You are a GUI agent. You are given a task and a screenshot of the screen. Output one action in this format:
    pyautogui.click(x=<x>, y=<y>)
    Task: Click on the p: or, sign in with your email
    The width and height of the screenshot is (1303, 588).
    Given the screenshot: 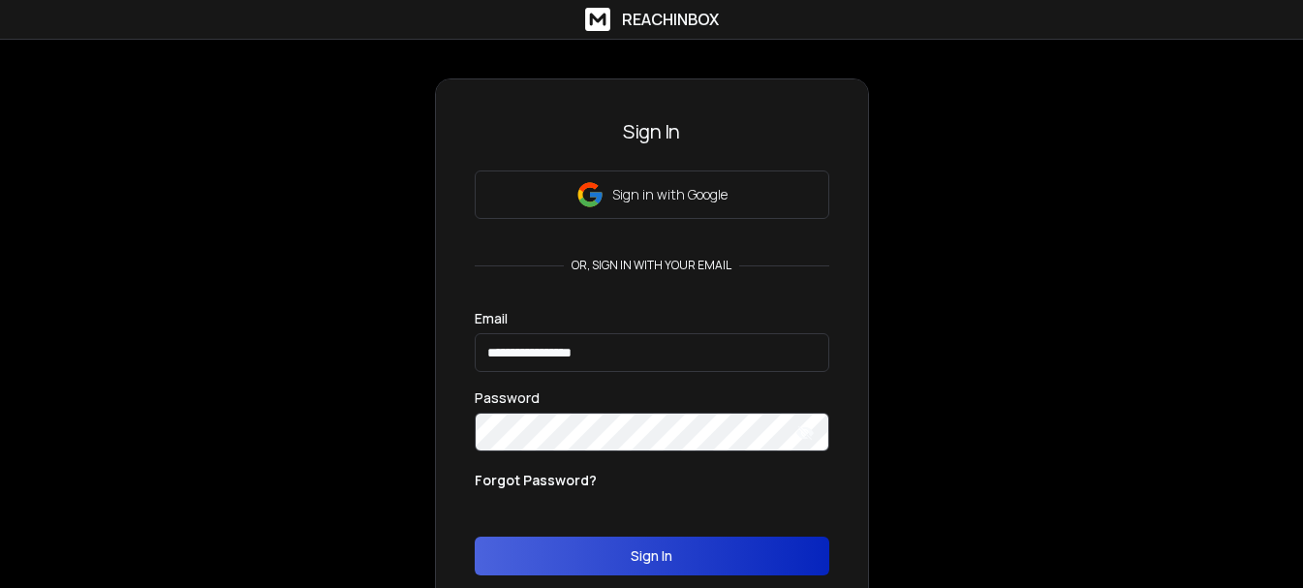 What is the action you would take?
    pyautogui.click(x=651, y=265)
    